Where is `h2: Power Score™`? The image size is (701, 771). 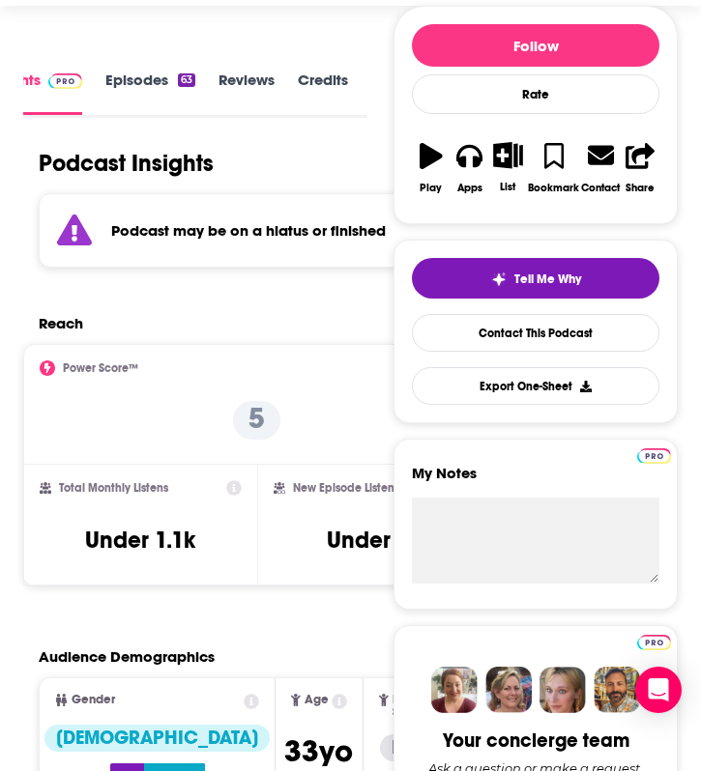
h2: Power Score™ is located at coordinates (100, 368).